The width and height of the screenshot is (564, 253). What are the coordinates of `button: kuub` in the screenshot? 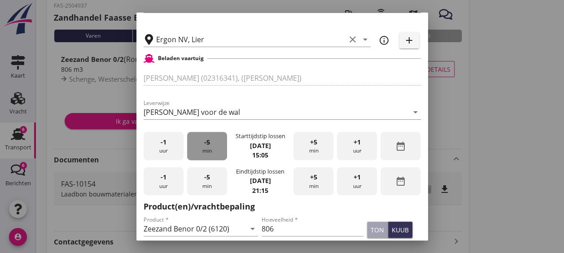 It's located at (400, 230).